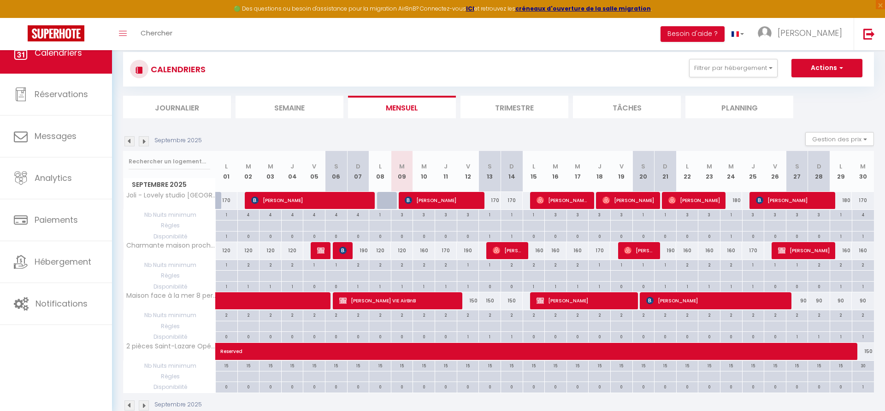 The image size is (885, 411). Describe the element at coordinates (56, 33) in the screenshot. I see `img: Super Booking` at that location.